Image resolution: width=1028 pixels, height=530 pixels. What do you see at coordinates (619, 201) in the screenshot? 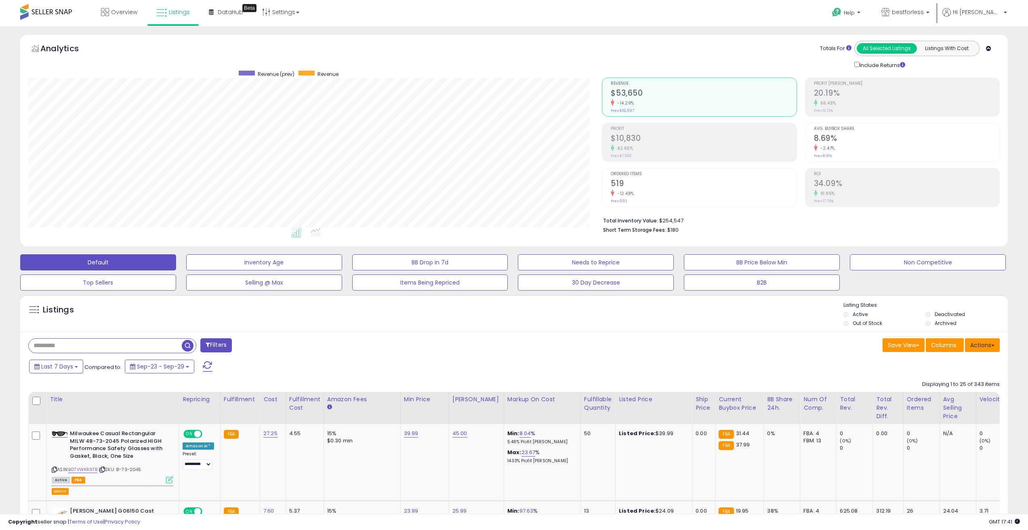
I see `small: Prev: 593` at bounding box center [619, 201].